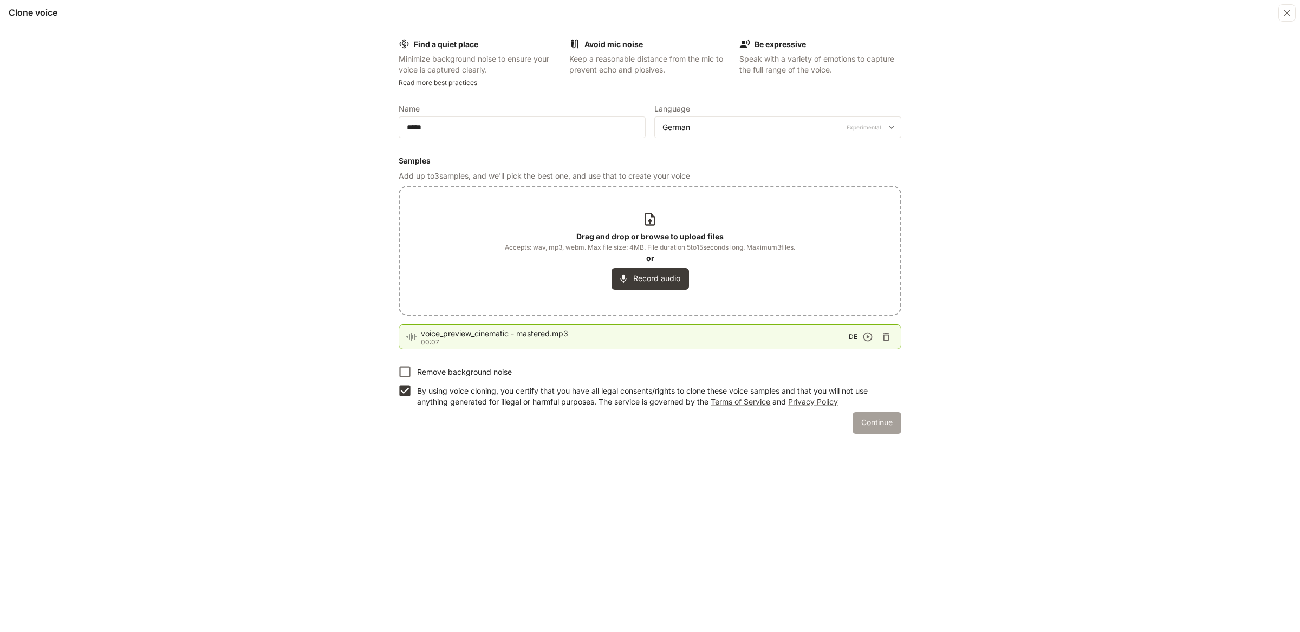  What do you see at coordinates (780, 44) in the screenshot?
I see `b: Be expressive` at bounding box center [780, 44].